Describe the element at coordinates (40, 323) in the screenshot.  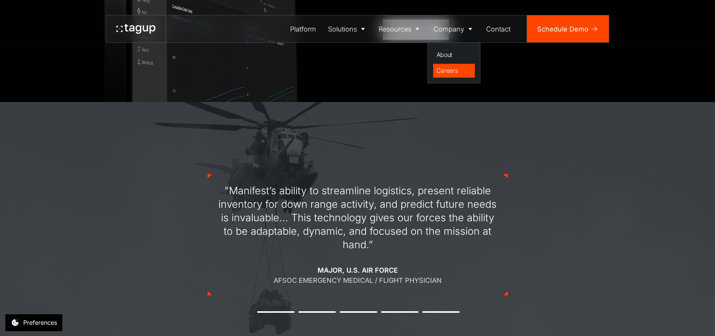
I see `div: Preferences` at that location.